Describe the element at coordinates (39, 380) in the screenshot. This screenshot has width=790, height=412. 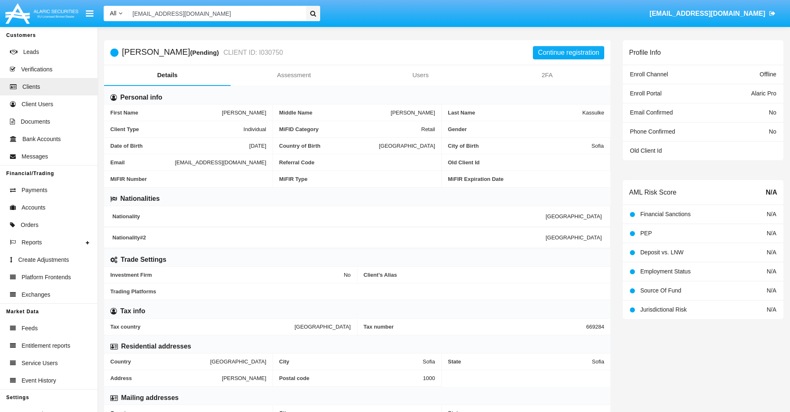
I see `span: Event History` at that location.